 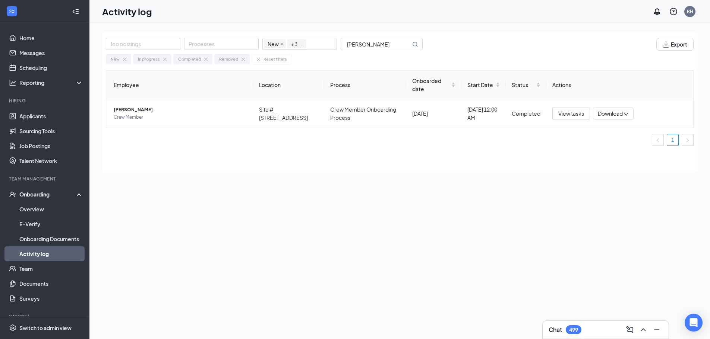 What do you see at coordinates (656, 330) in the screenshot?
I see `button: Minimize` at bounding box center [656, 330].